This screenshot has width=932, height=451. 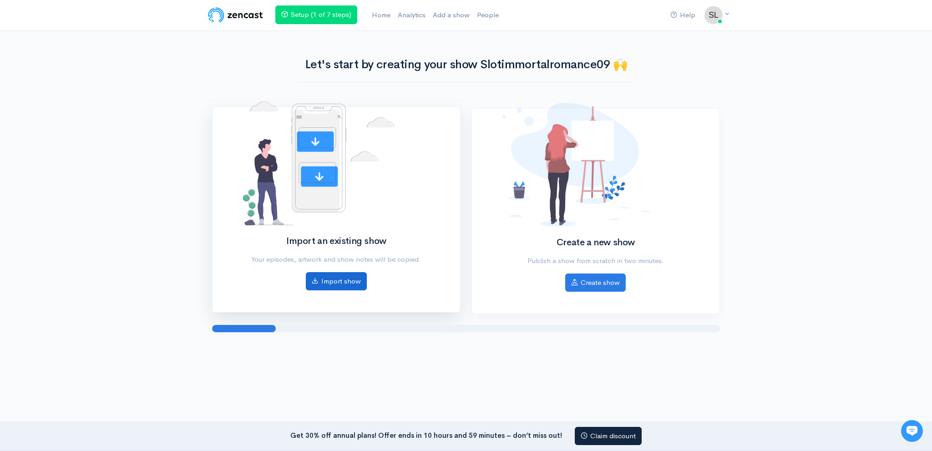 I want to click on a: Claim discount, so click(x=608, y=436).